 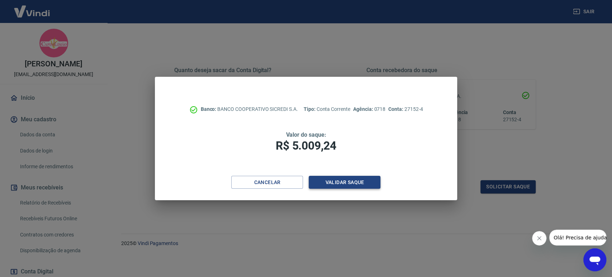 What do you see at coordinates (249, 109) in the screenshot?
I see `p: BANCO COOPERATIVO SICREDI S.A.` at bounding box center [249, 109].